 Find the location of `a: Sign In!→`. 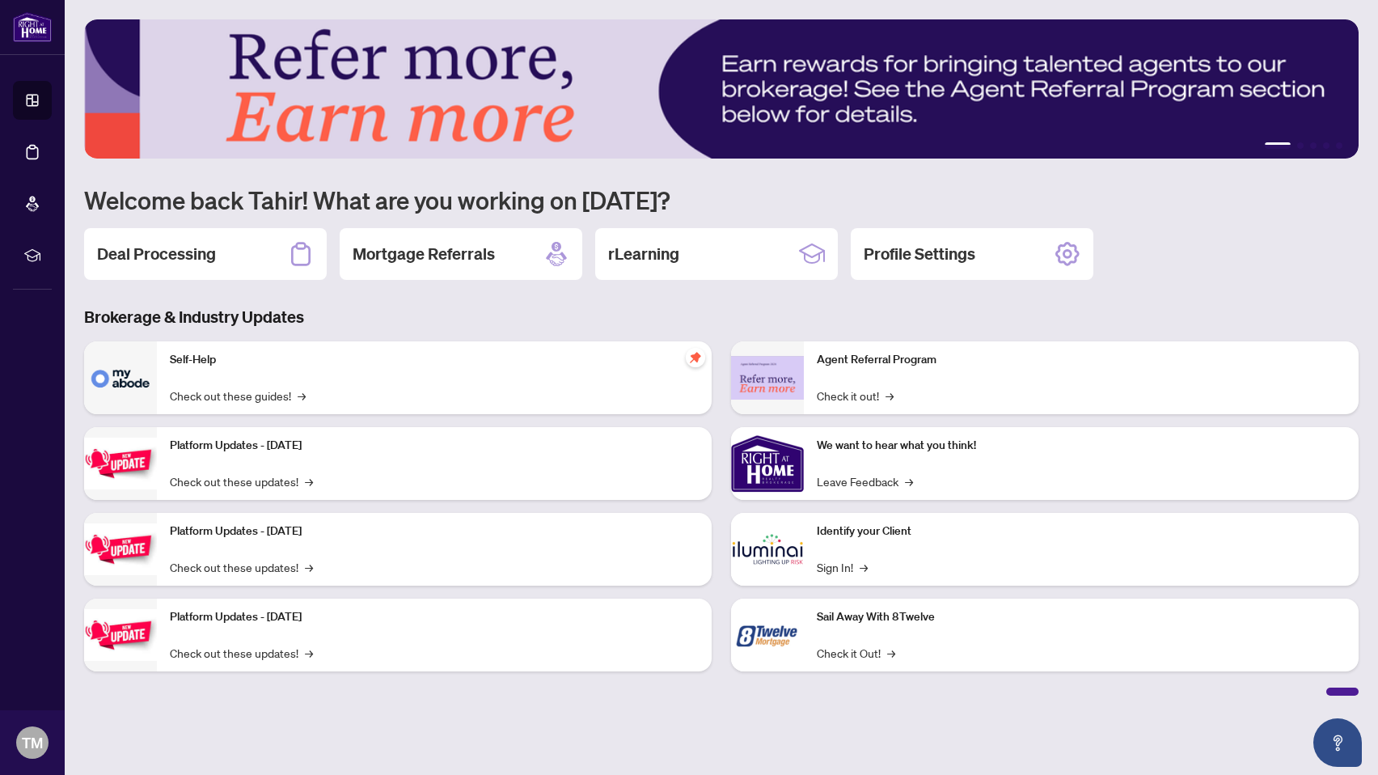

a: Sign In!→ is located at coordinates (842, 567).